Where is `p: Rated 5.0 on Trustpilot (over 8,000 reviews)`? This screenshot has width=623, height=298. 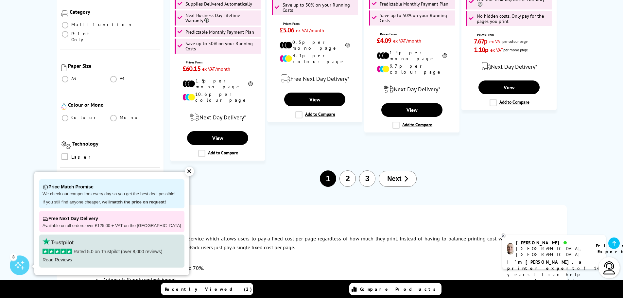
p: Rated 5.0 on Trustpilot (over 8,000 reviews) is located at coordinates (112, 251).